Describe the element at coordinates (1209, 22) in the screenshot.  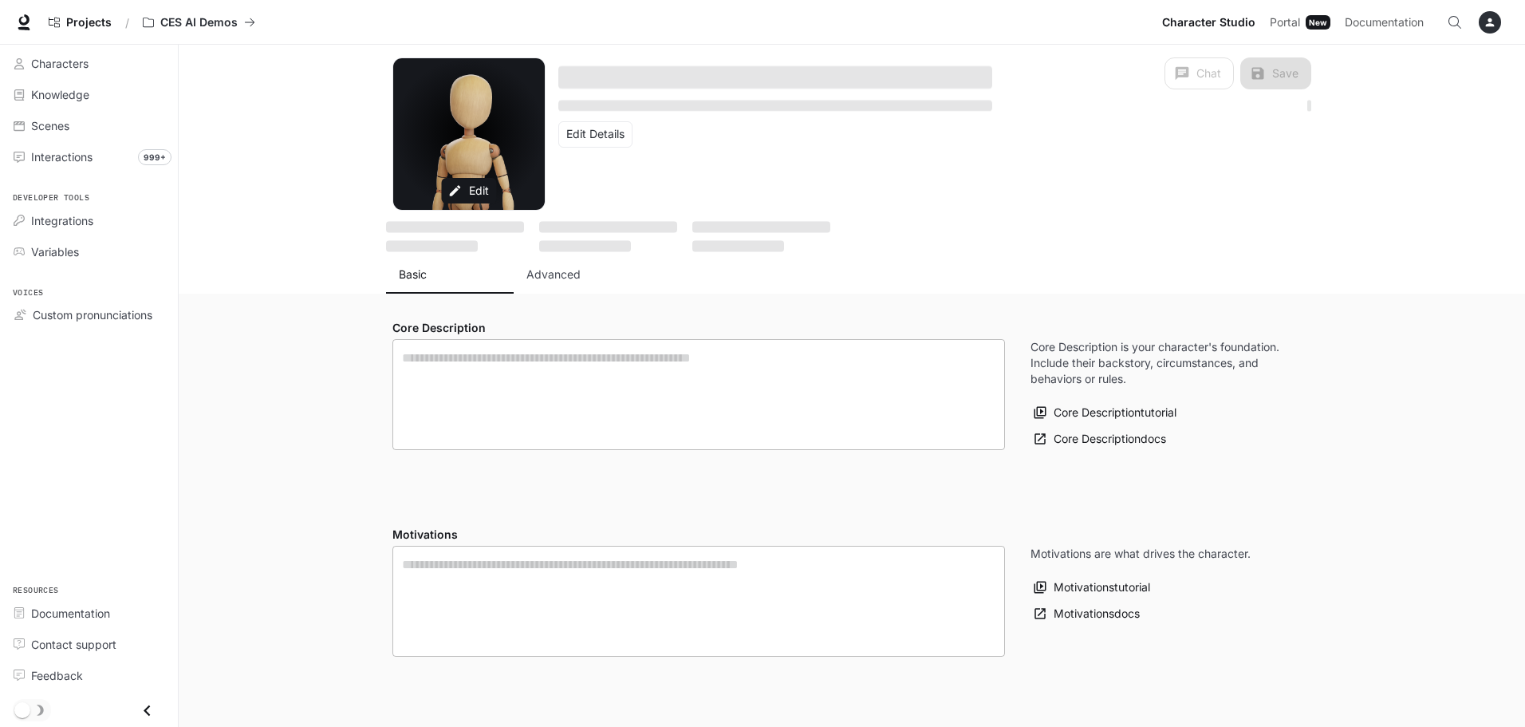
I see `span: Character Studio` at that location.